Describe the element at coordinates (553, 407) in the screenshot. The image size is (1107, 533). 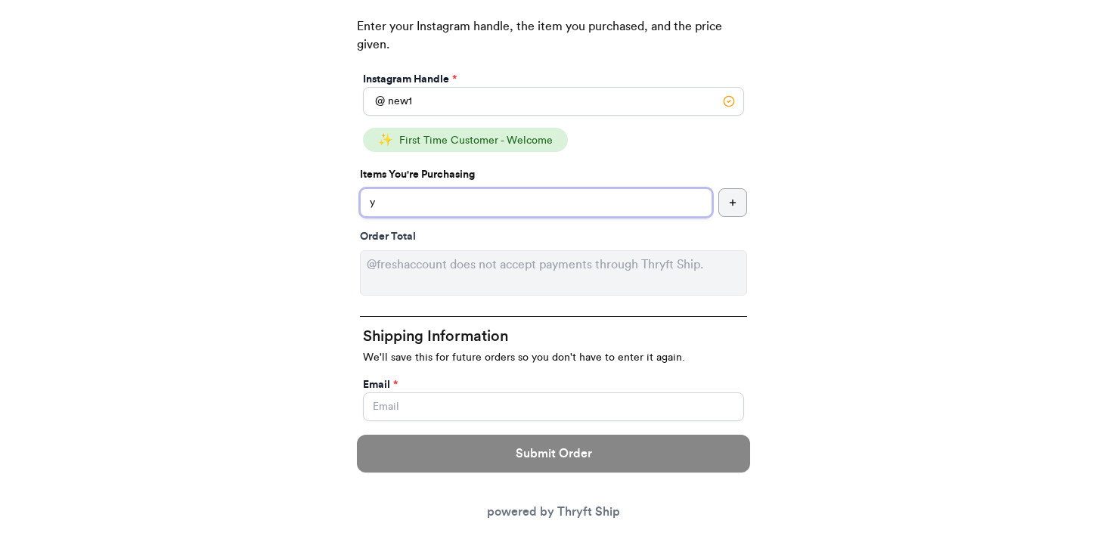
I see `input: Email` at that location.